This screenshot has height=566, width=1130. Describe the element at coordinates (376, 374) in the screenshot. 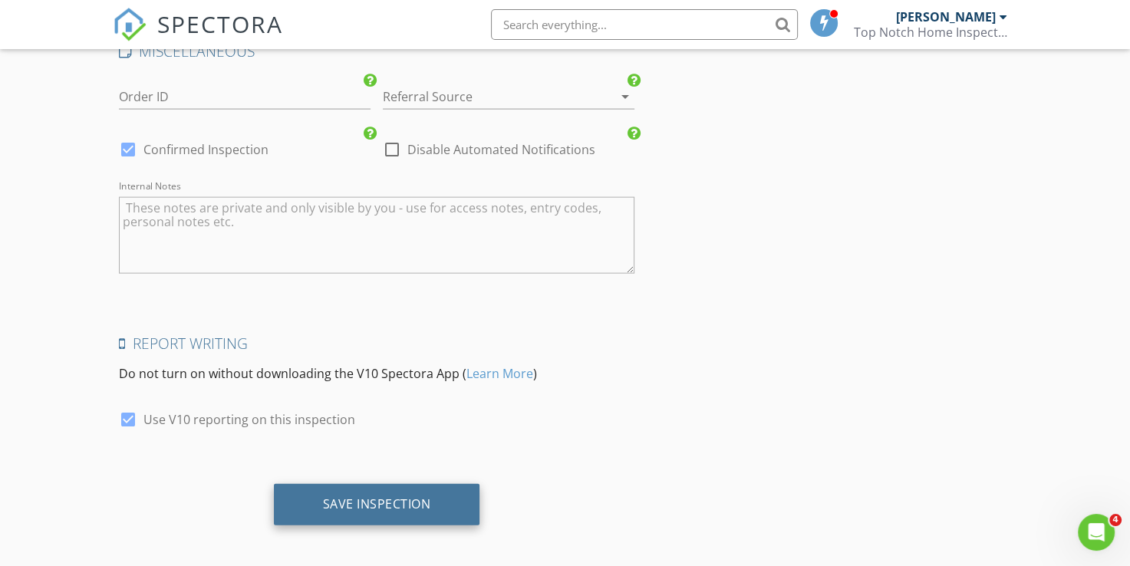

I see `p: Do not turn on without downloading the V10 Spectora App ( )` at that location.